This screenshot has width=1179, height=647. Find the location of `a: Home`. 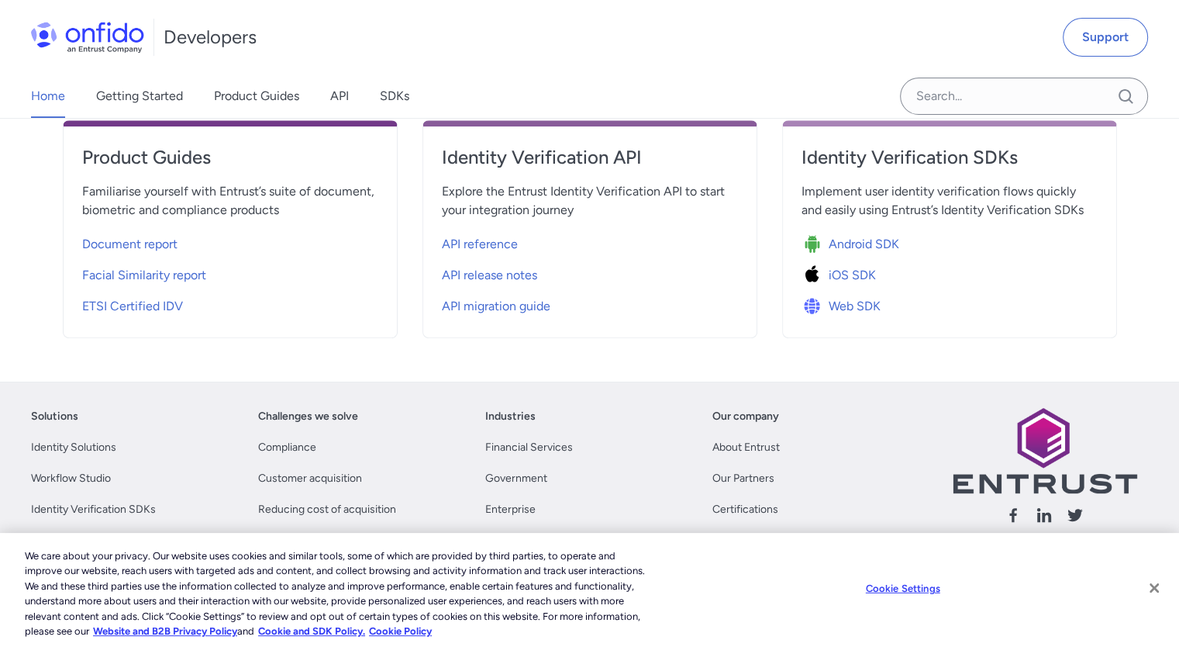

a: Home is located at coordinates (48, 96).